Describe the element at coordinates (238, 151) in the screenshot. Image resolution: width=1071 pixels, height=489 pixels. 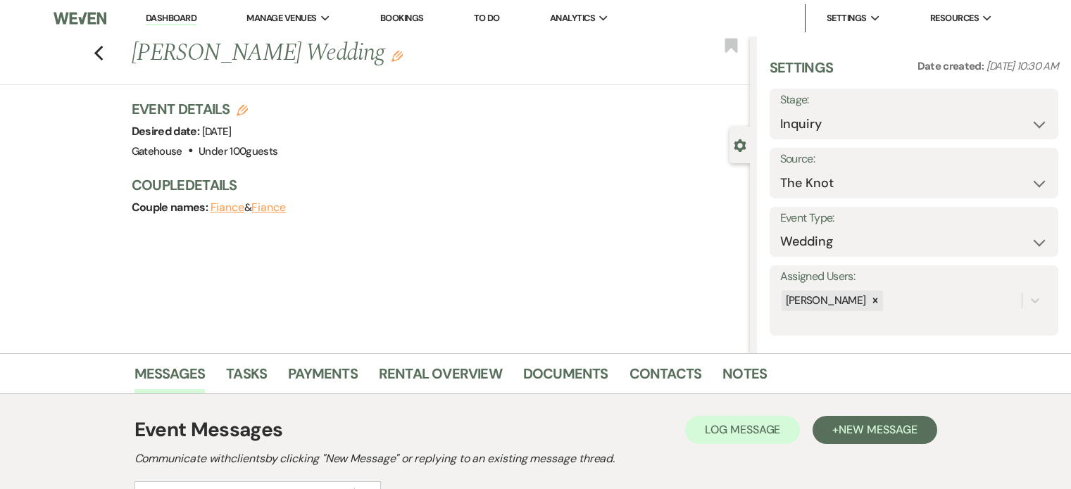
I see `span: Under 100 guests` at that location.